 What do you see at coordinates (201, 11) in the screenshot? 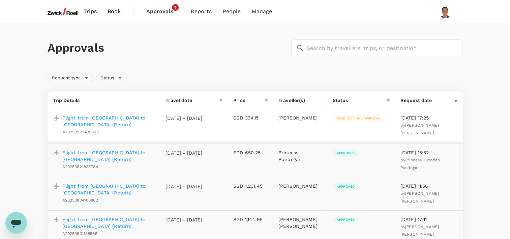
I see `span: Reports` at bounding box center [201, 11].